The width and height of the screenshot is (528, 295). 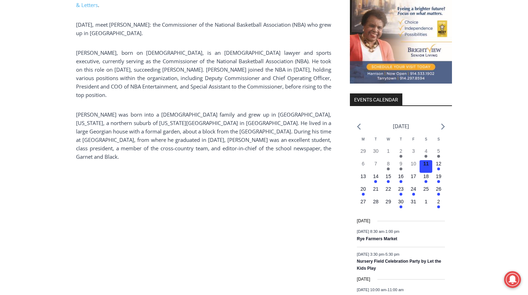 What do you see at coordinates (426, 142) in the screenshot?
I see `div: Saturday` at bounding box center [426, 142].